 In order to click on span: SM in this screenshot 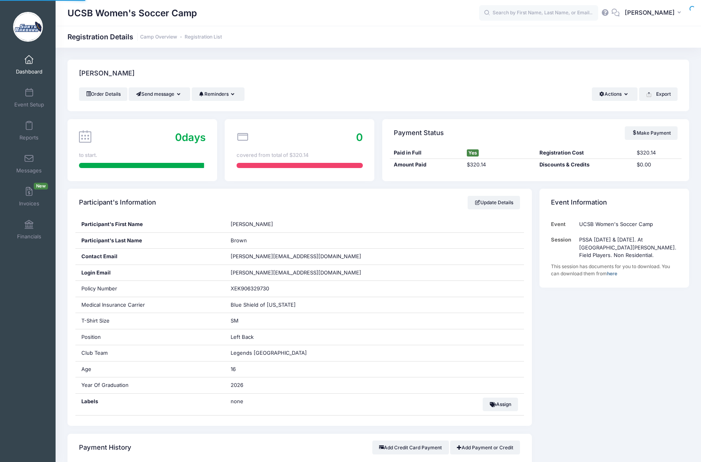, I will do `click(235, 320)`.